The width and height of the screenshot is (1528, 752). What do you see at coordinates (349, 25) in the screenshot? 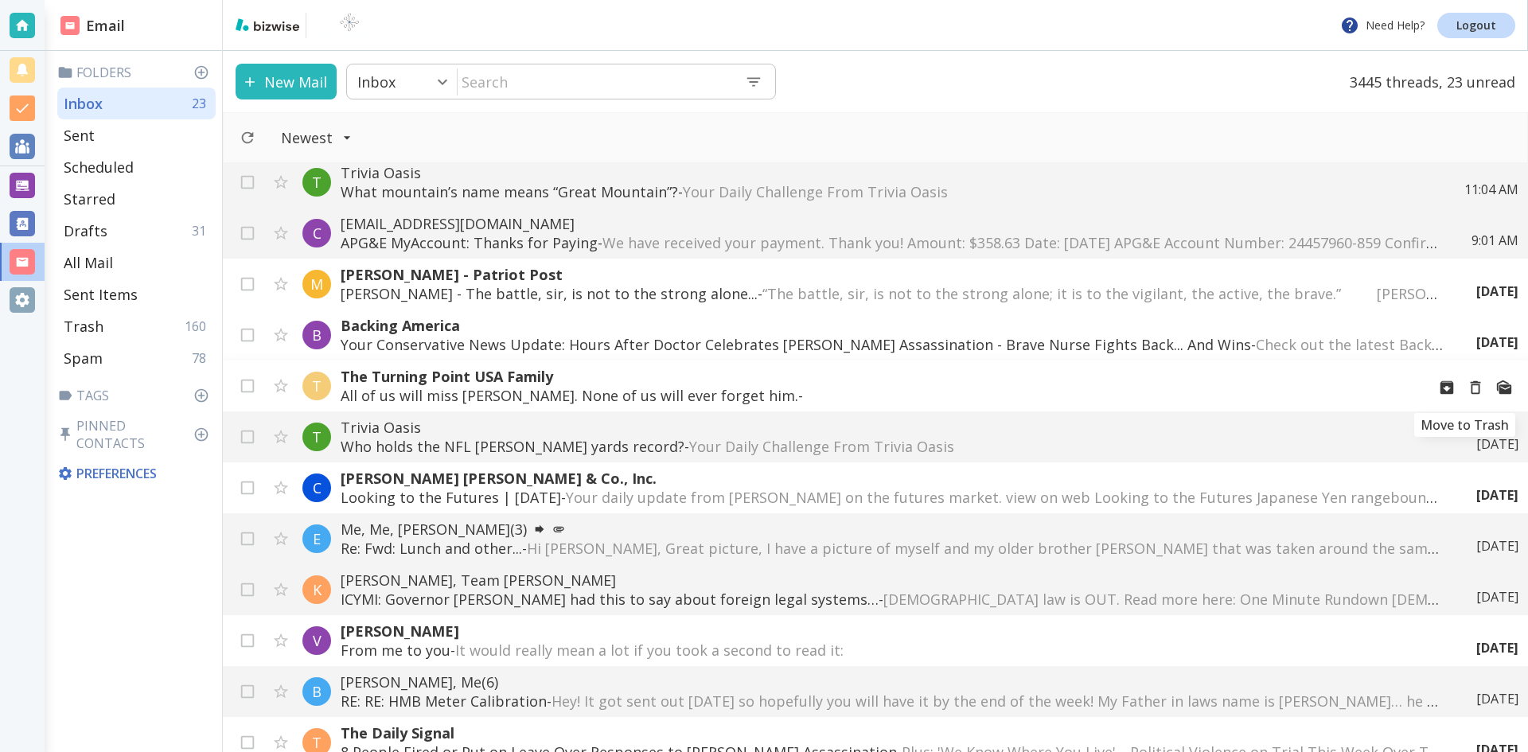
I see `img: BioTech International` at bounding box center [349, 25].